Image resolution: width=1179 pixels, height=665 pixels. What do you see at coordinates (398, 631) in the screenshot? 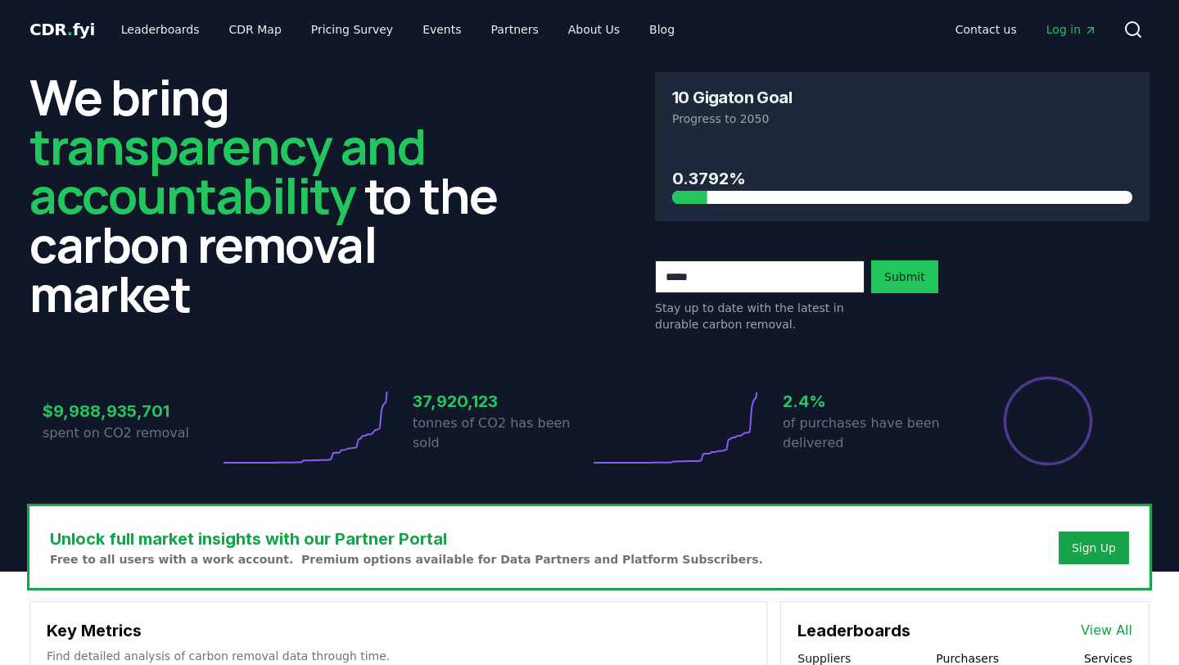
I see `h3: Key Metrics` at bounding box center [398, 631].